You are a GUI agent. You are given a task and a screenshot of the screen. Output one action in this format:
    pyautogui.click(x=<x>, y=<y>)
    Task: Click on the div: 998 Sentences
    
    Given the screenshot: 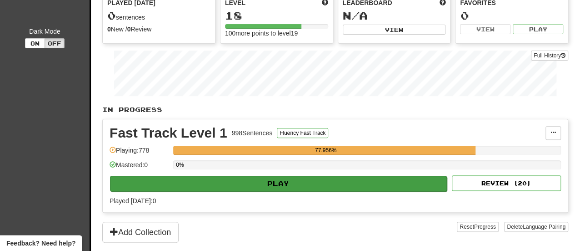 What is the action you would take?
    pyautogui.click(x=252, y=133)
    